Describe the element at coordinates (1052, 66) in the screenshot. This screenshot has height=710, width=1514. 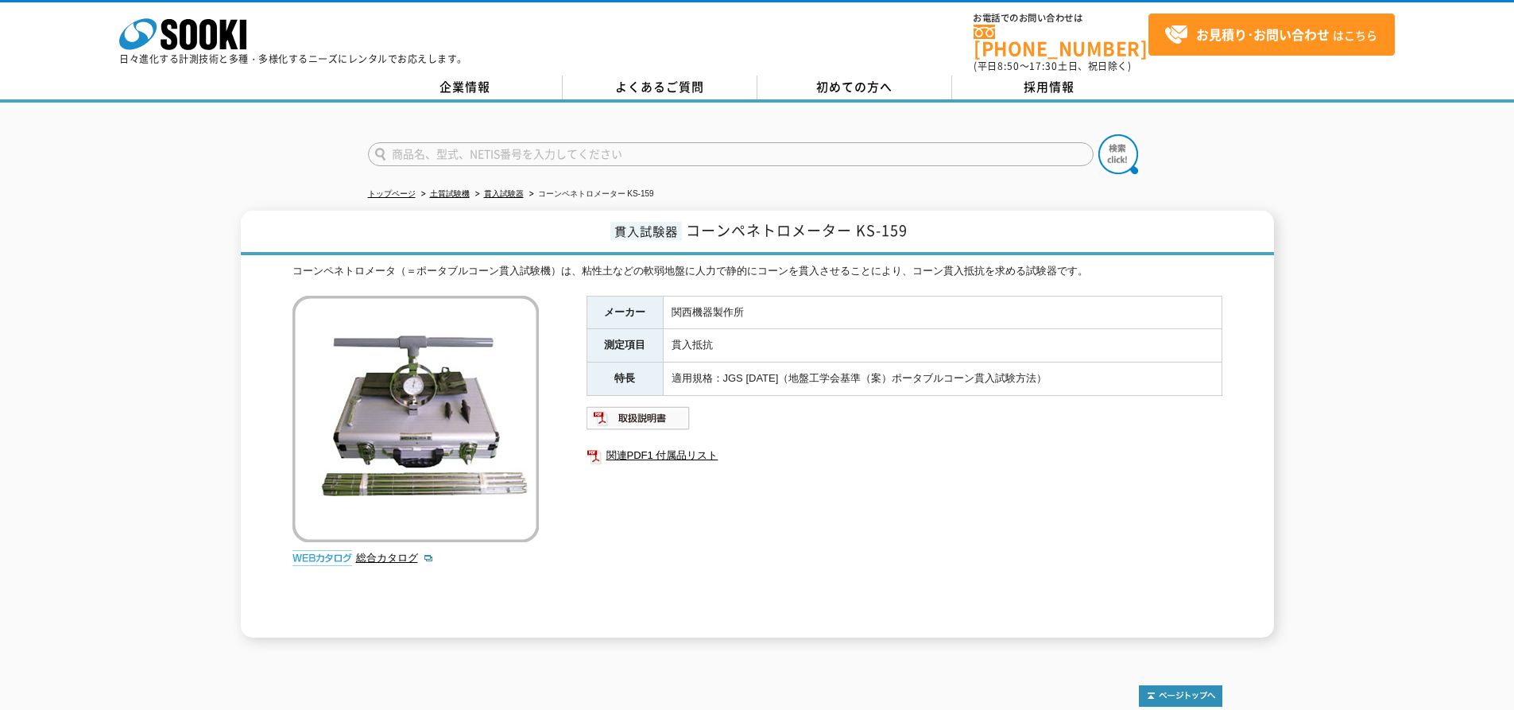
I see `span: (平日 ～ 土日、祝日除く)` at that location.